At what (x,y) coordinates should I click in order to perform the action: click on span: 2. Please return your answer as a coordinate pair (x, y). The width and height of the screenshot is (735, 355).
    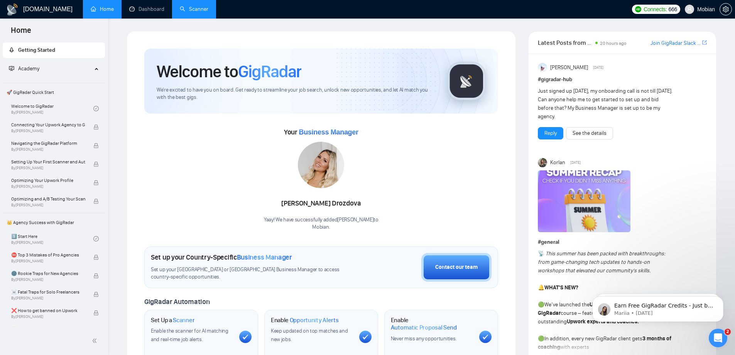
    Looking at the image, I should click on (728, 331).